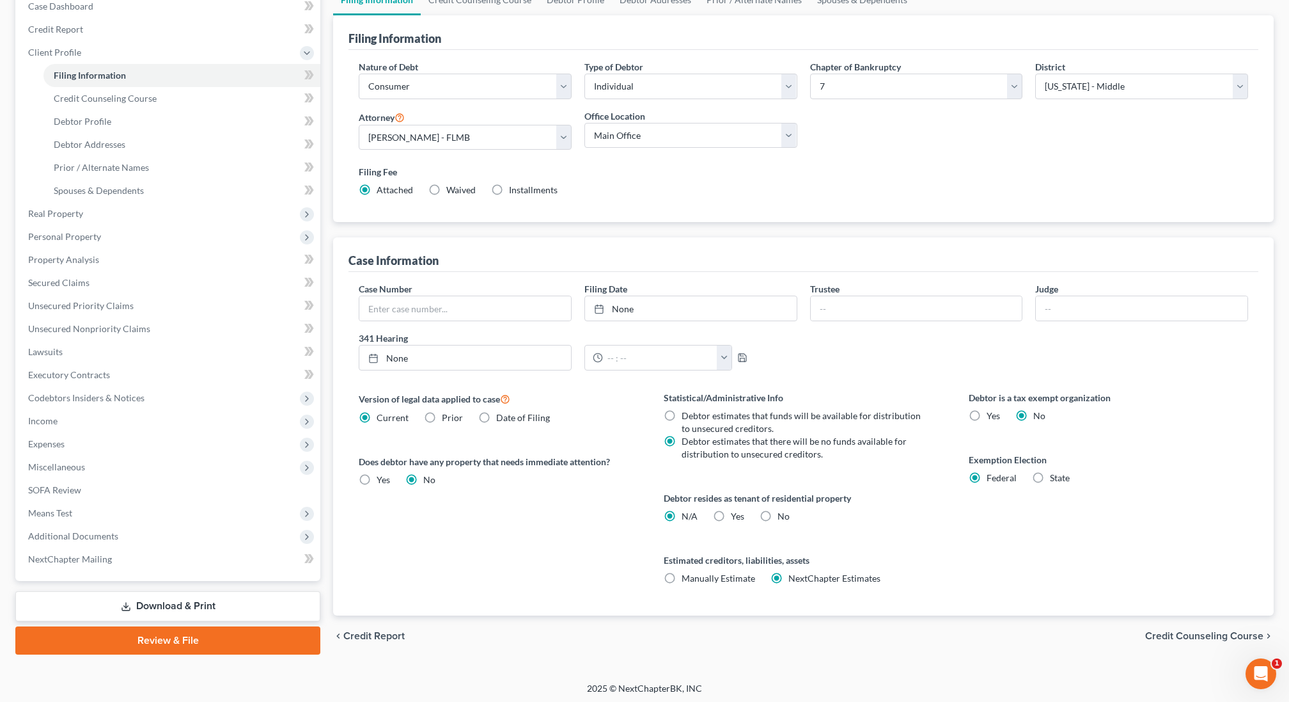 The height and width of the screenshot is (702, 1289). I want to click on span: State, so click(1060, 477).